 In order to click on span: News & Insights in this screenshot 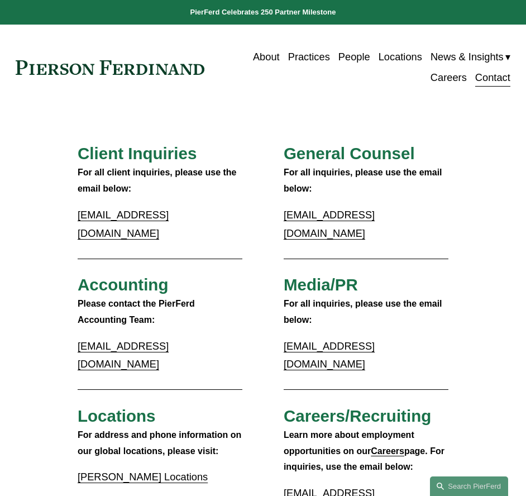, I will do `click(467, 57)`.